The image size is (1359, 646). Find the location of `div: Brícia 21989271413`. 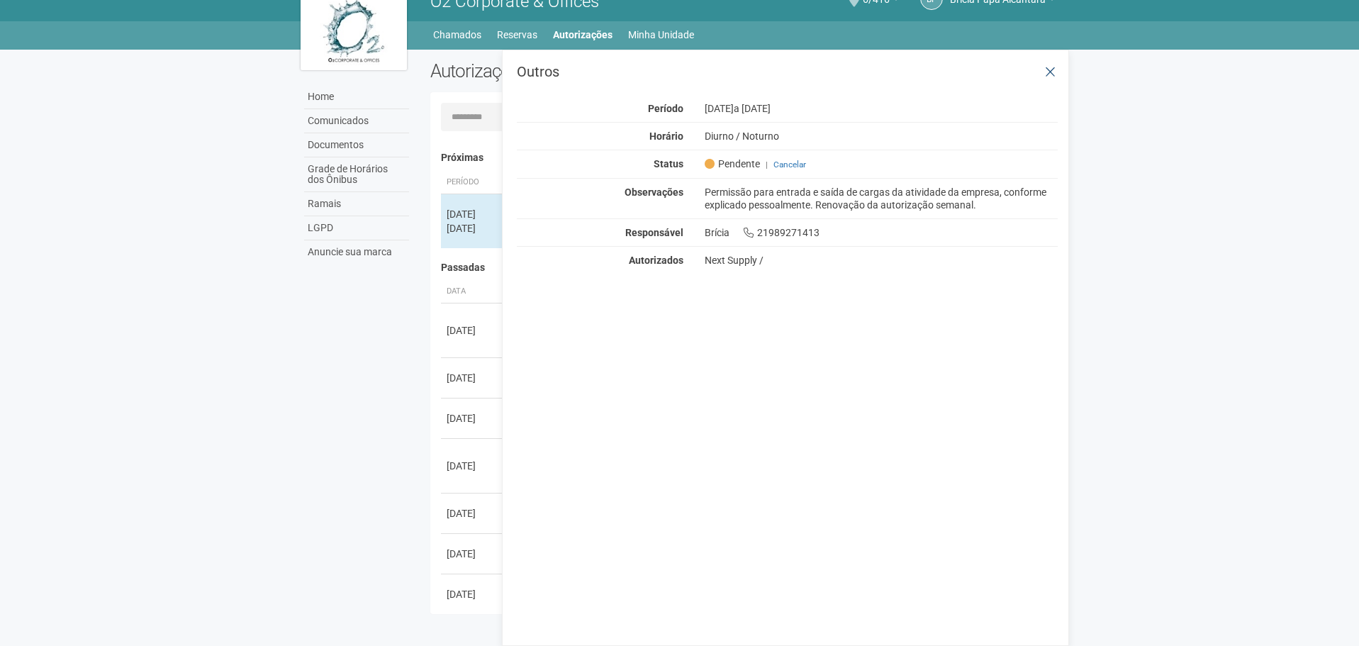

div: Brícia 21989271413 is located at coordinates (881, 233).